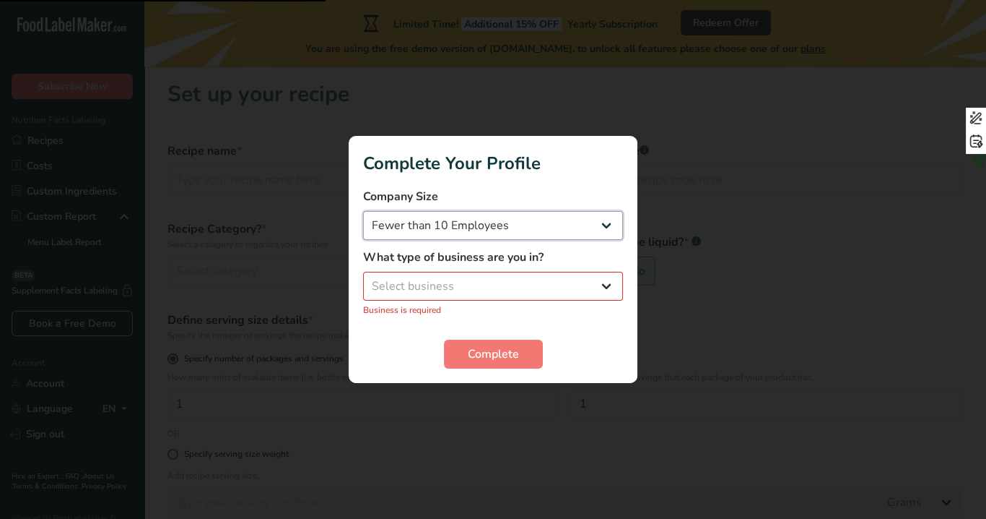 The image size is (986, 519). What do you see at coordinates (493, 354) in the screenshot?
I see `span: Complete` at bounding box center [493, 354].